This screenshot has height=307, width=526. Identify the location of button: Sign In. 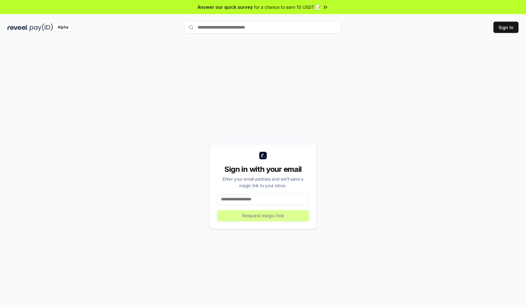
(506, 27).